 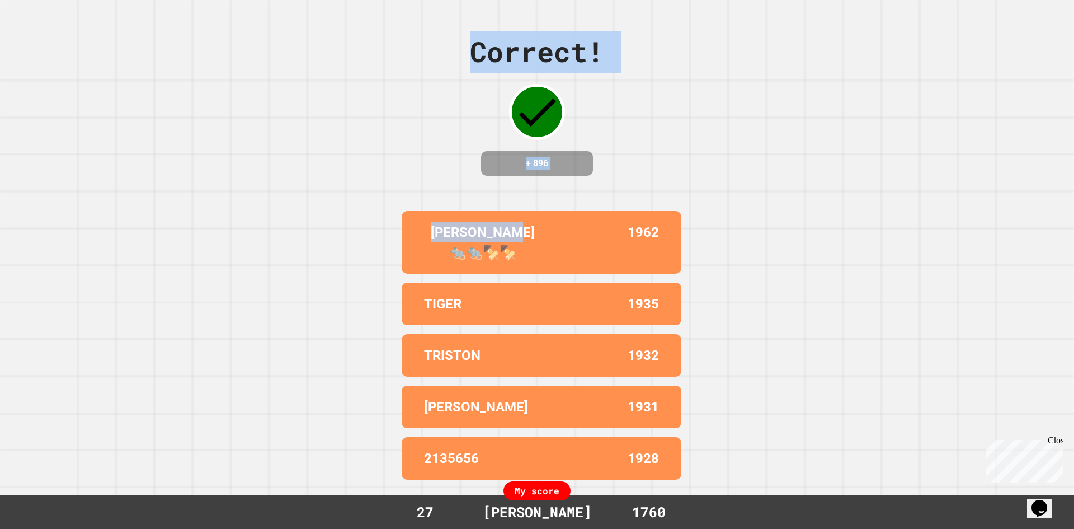 I want to click on p: 1932, so click(x=643, y=355).